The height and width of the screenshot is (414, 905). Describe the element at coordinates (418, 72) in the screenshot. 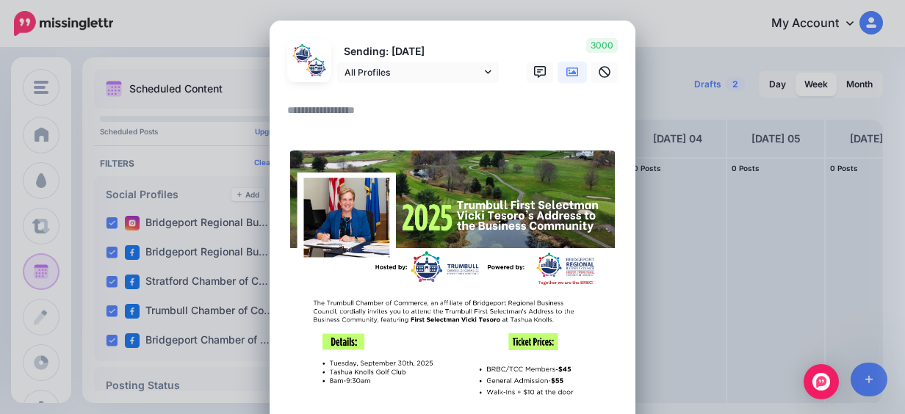

I see `a: All Profiles` at that location.